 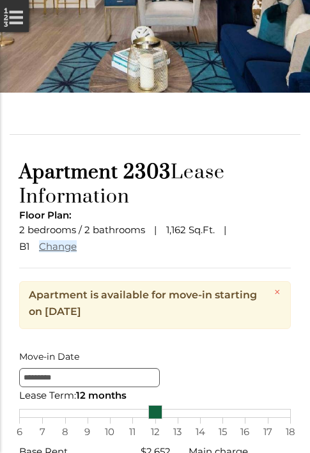 I want to click on span: 16, so click(x=244, y=431).